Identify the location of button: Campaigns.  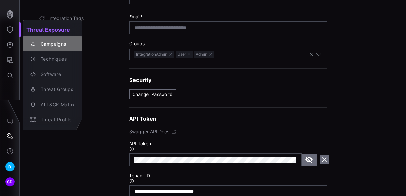
(52, 44).